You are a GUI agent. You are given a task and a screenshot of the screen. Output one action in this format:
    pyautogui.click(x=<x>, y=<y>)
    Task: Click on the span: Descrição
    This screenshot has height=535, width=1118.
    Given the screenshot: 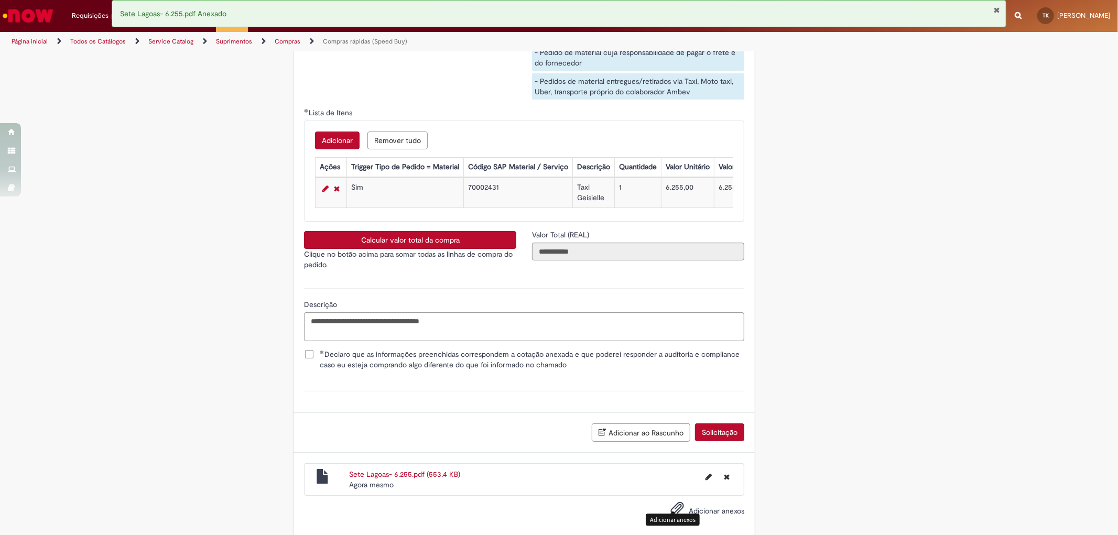 What is the action you would take?
    pyautogui.click(x=321, y=304)
    